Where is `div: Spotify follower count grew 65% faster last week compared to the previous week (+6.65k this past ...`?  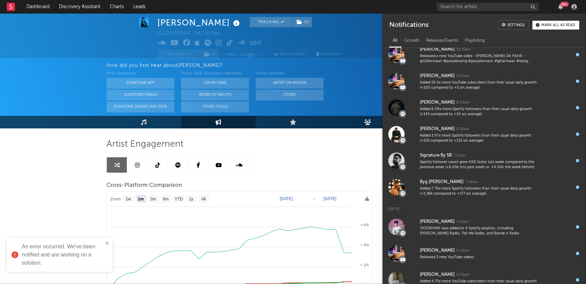 div: Spotify follower count grew 65% faster last week compared to the previous week (+6.65k this past ... is located at coordinates (480, 165).